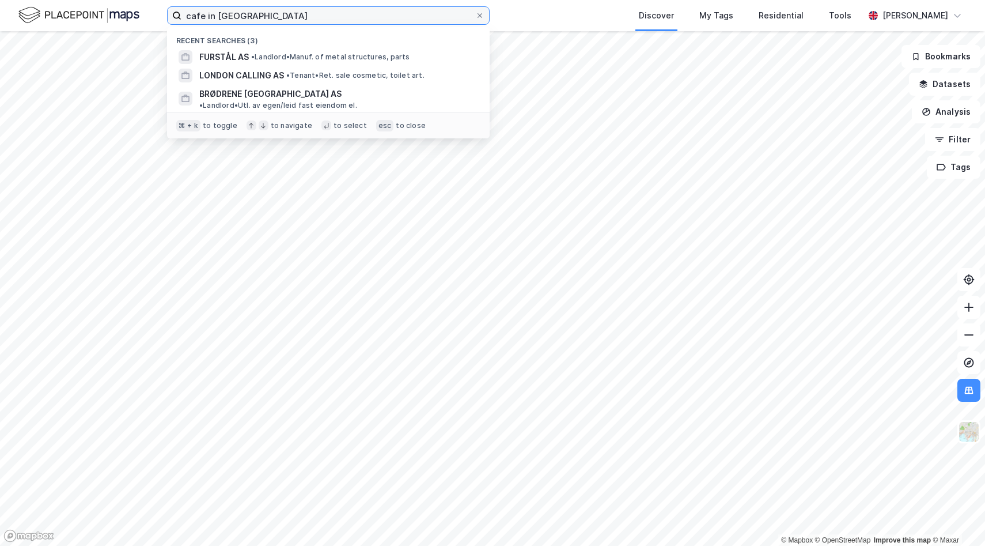 This screenshot has width=985, height=546. I want to click on a: Mapbox, so click(797, 540).